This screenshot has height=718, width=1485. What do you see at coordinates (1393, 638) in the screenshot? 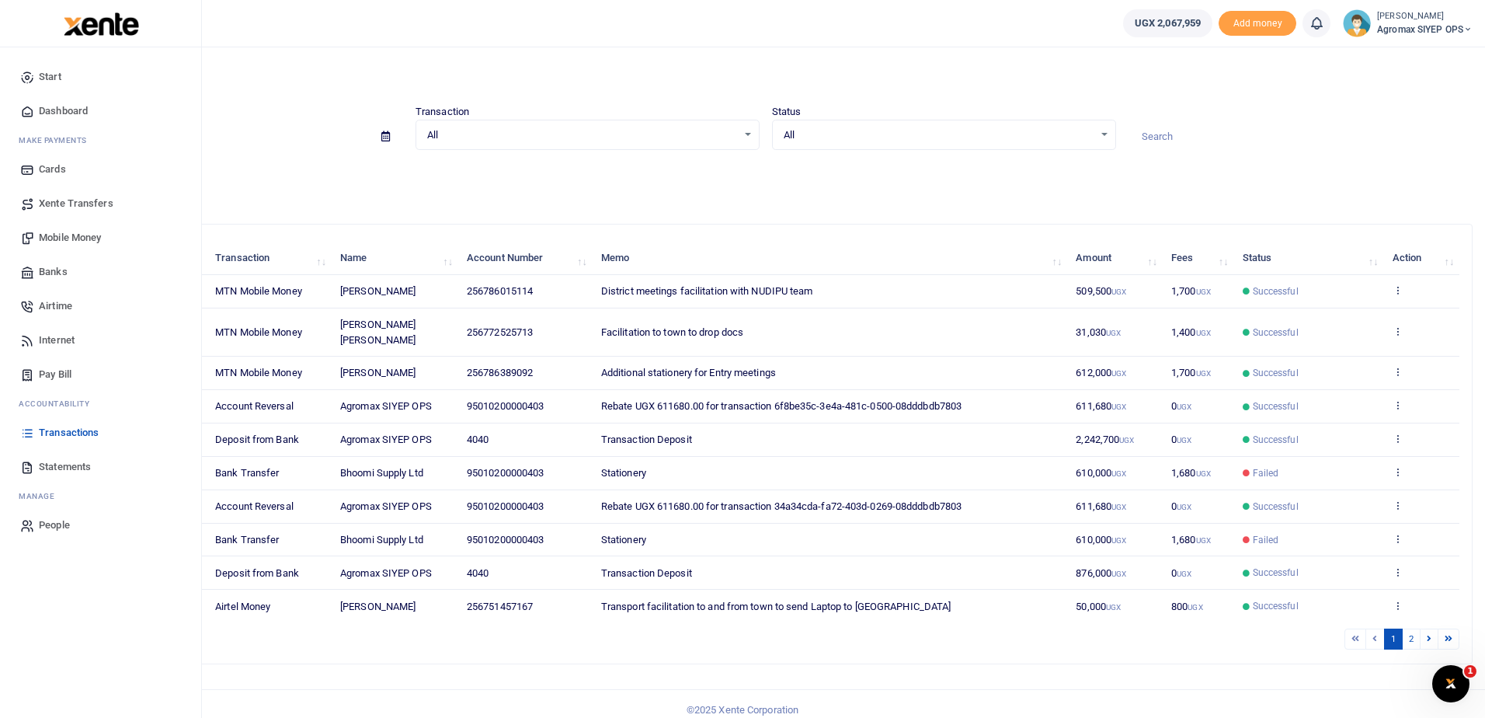
I see `a: 1` at bounding box center [1393, 638].